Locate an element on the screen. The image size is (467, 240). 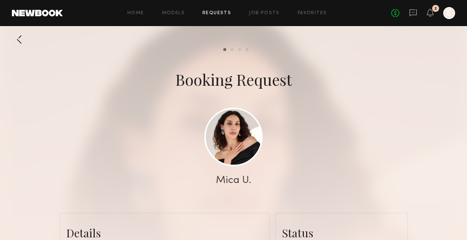
div: Booking Request is located at coordinates (234, 79).